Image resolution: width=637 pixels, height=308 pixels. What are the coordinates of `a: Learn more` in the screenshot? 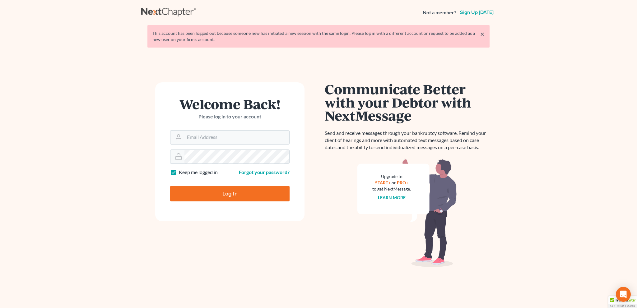 It's located at (392, 198).